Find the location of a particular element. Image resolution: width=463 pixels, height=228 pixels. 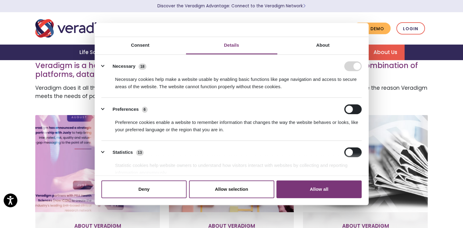

a: Get Demo is located at coordinates (372, 28).